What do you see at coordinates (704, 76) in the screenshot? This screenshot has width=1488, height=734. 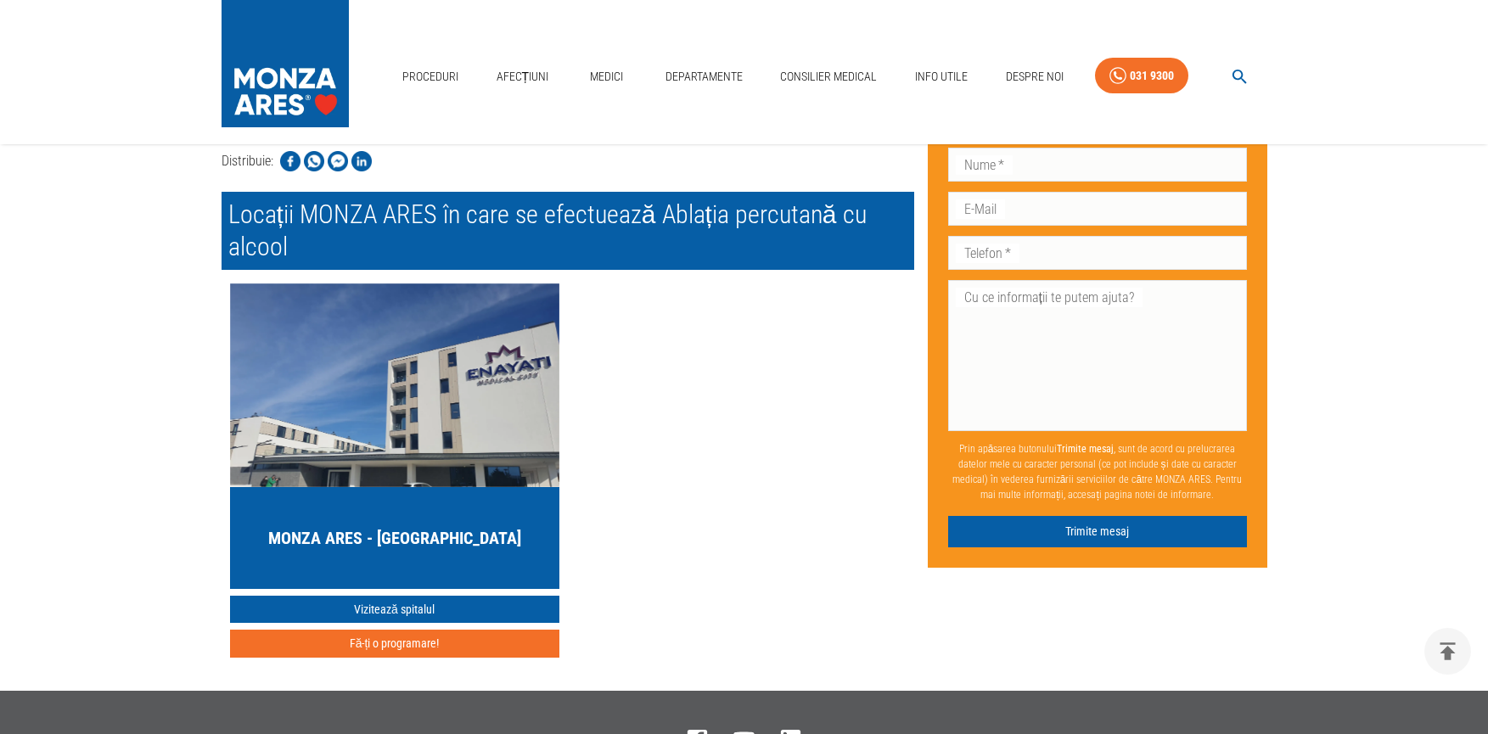 I see `a: Departamente` at bounding box center [704, 76].